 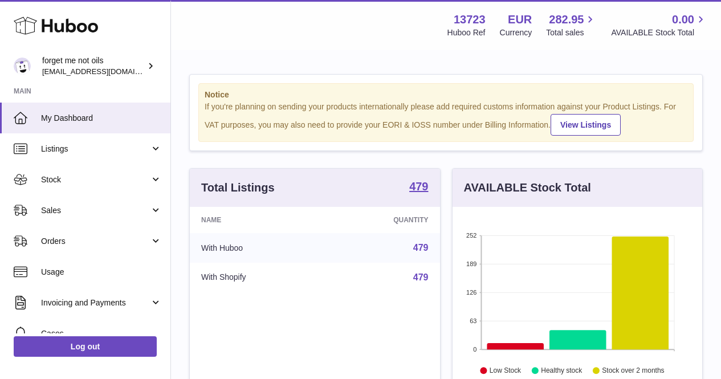 I want to click on td: With Shopify, so click(x=257, y=278).